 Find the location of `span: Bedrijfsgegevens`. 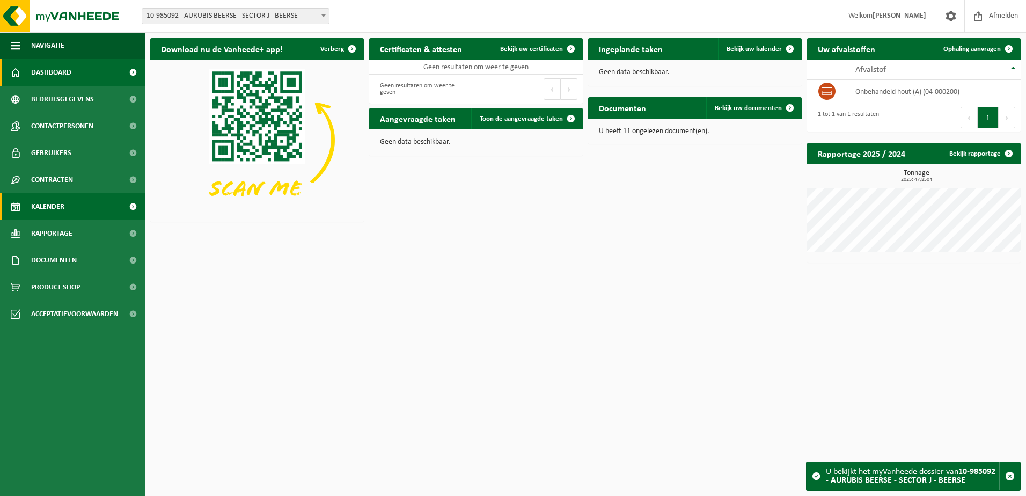

span: Bedrijfsgegevens is located at coordinates (62, 99).